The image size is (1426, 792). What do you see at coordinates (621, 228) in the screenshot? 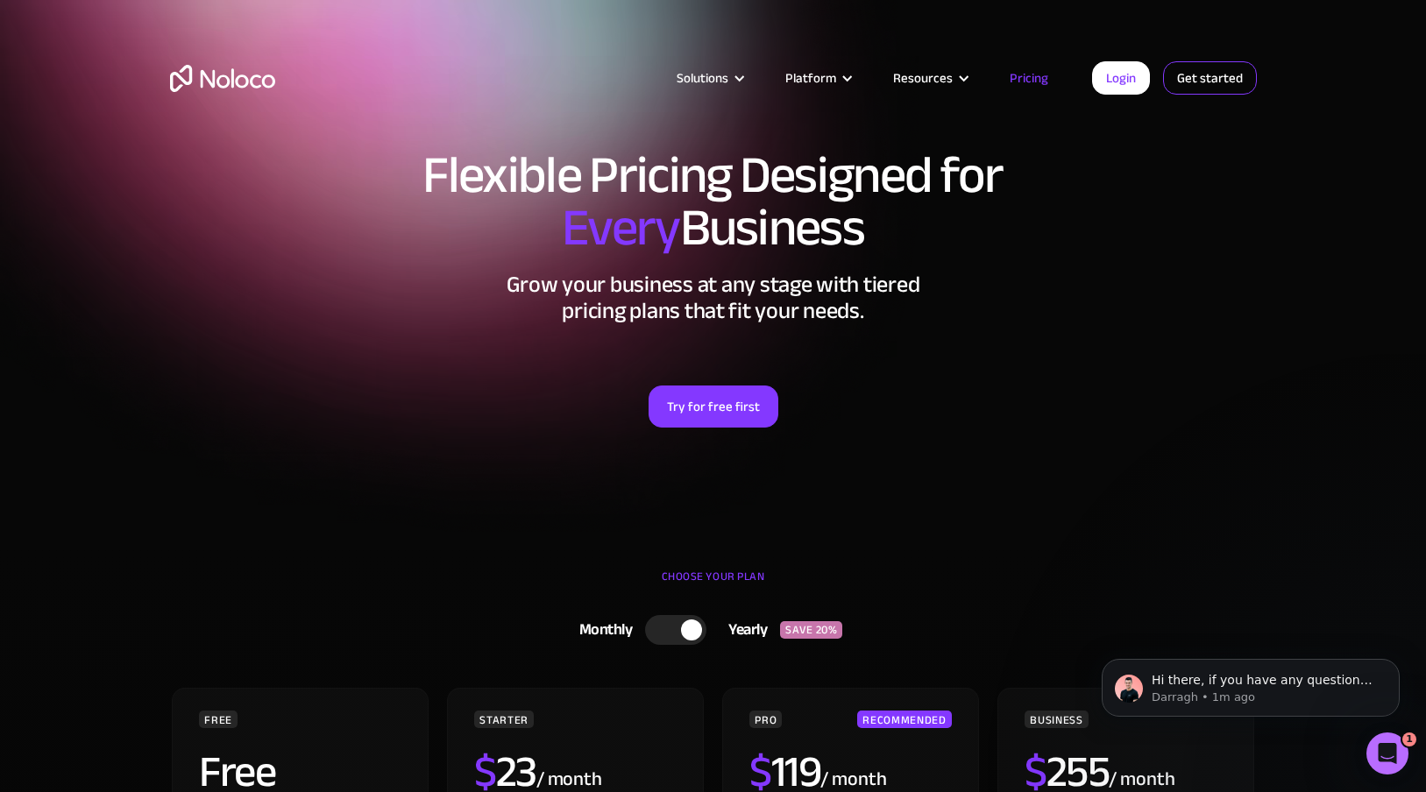
I see `span: Every` at bounding box center [621, 228].